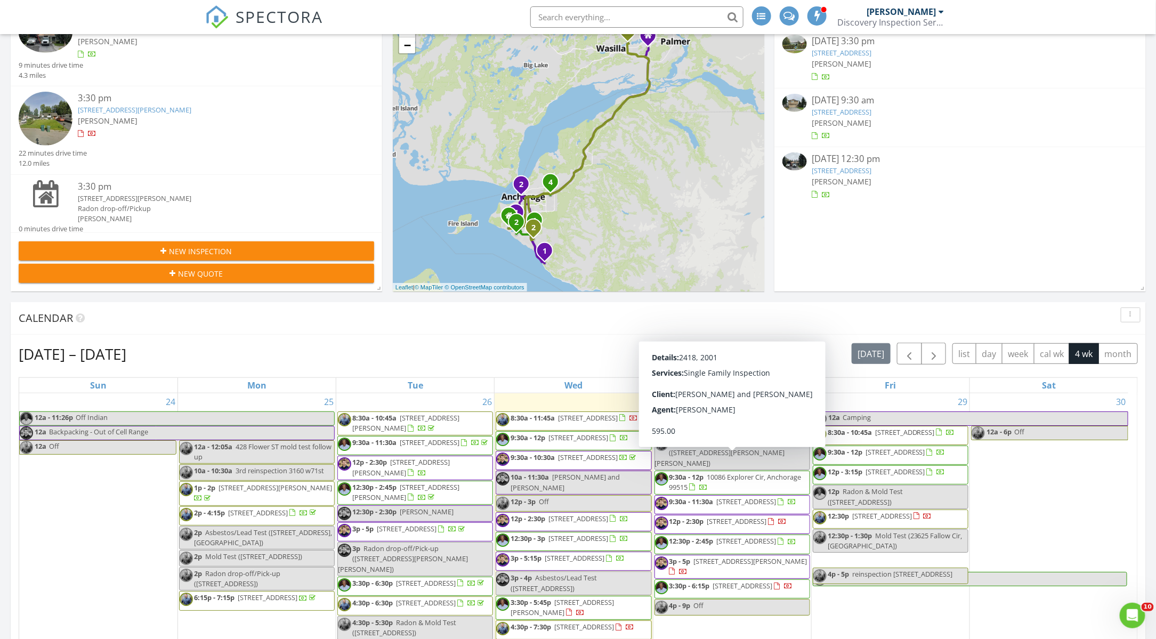 The image size is (1156, 639). I want to click on span: 6:15p - 7:15p, so click(214, 597).